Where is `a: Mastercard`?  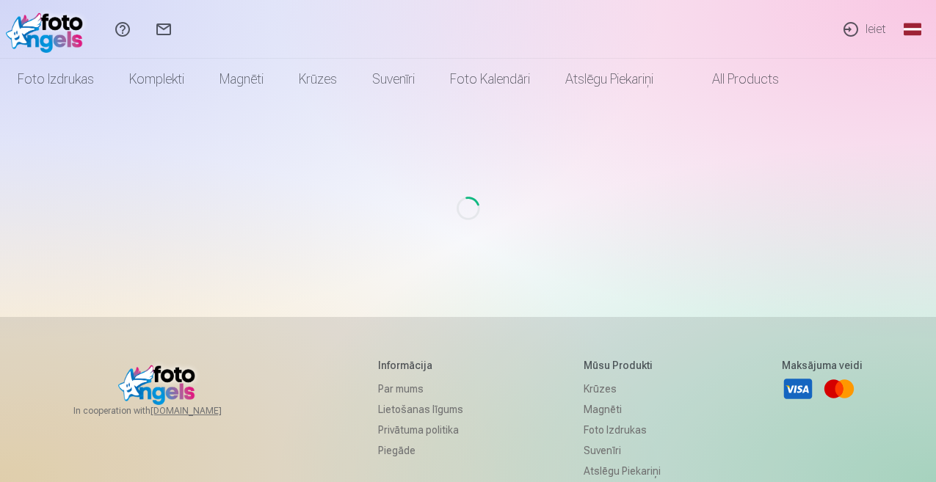 a: Mastercard is located at coordinates (839, 389).